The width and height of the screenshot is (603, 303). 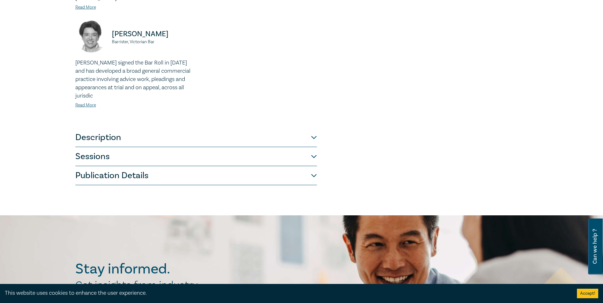 What do you see at coordinates (152, 42) in the screenshot?
I see `small: Barrister, Victorian Bar` at bounding box center [152, 42].